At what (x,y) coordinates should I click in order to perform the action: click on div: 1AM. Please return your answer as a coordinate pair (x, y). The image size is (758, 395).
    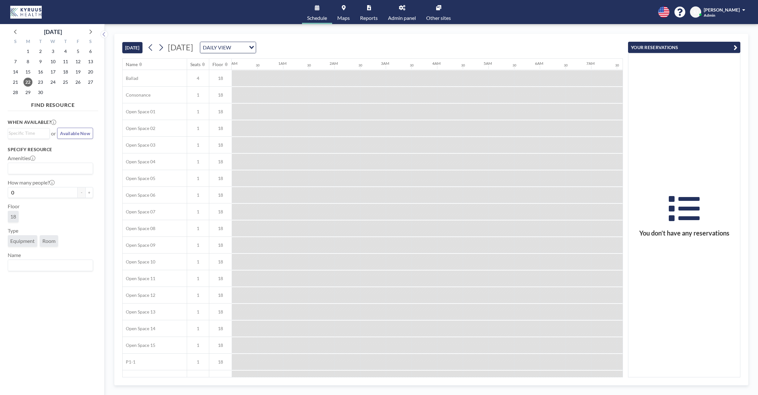
    Looking at the image, I should click on (282, 63).